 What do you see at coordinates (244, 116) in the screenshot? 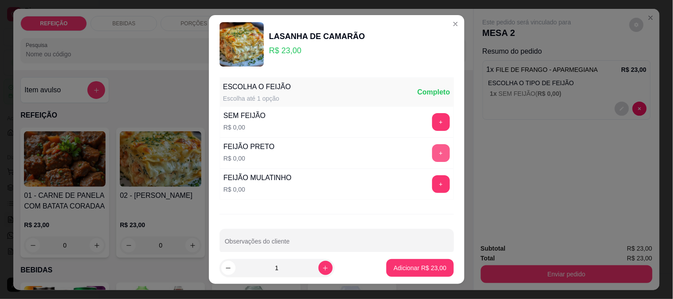
I see `div: SEM FEIJÃO` at bounding box center [244, 116].